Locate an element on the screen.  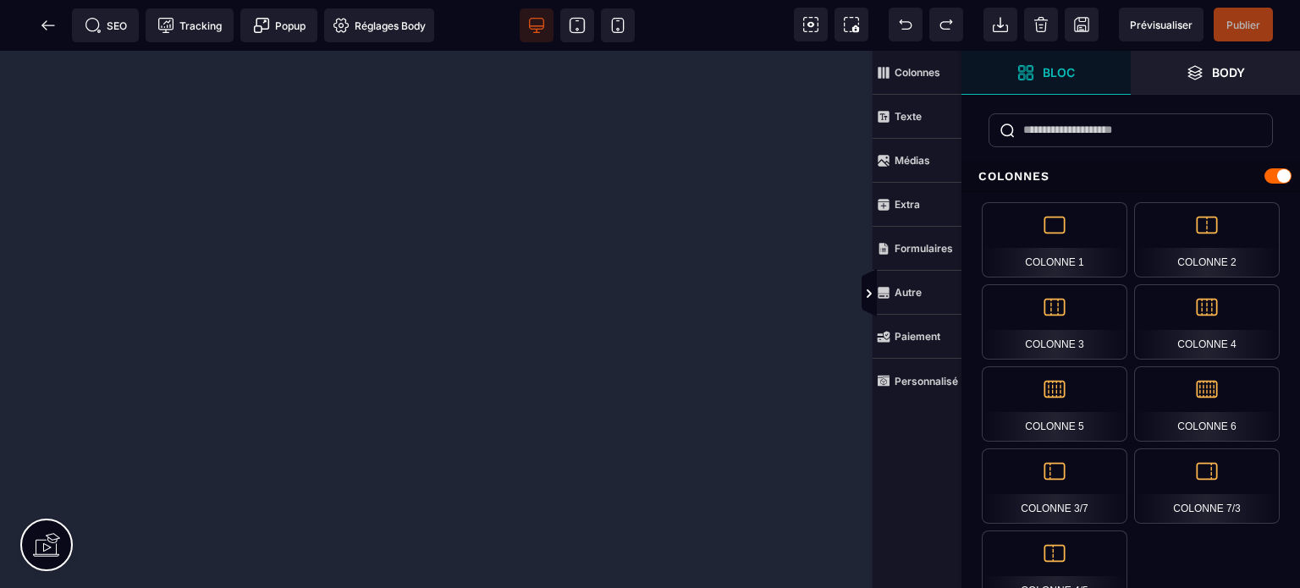
strong: Texte is located at coordinates (908, 116).